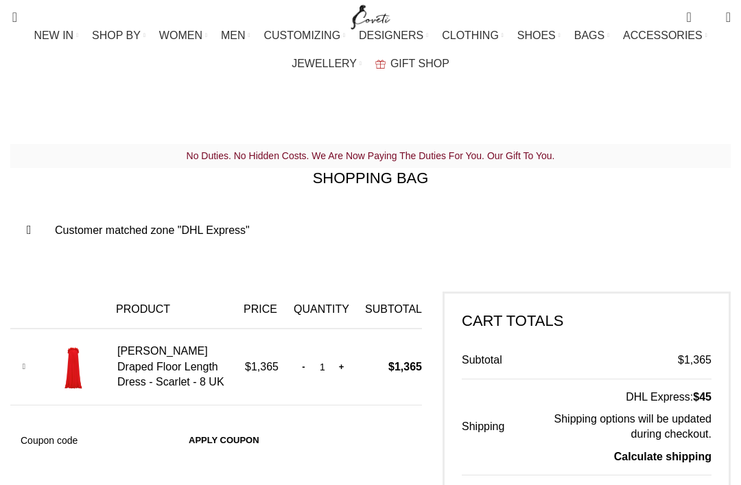 Image resolution: width=741 pixels, height=485 pixels. Describe the element at coordinates (10, 17) in the screenshot. I see `a: Search` at that location.